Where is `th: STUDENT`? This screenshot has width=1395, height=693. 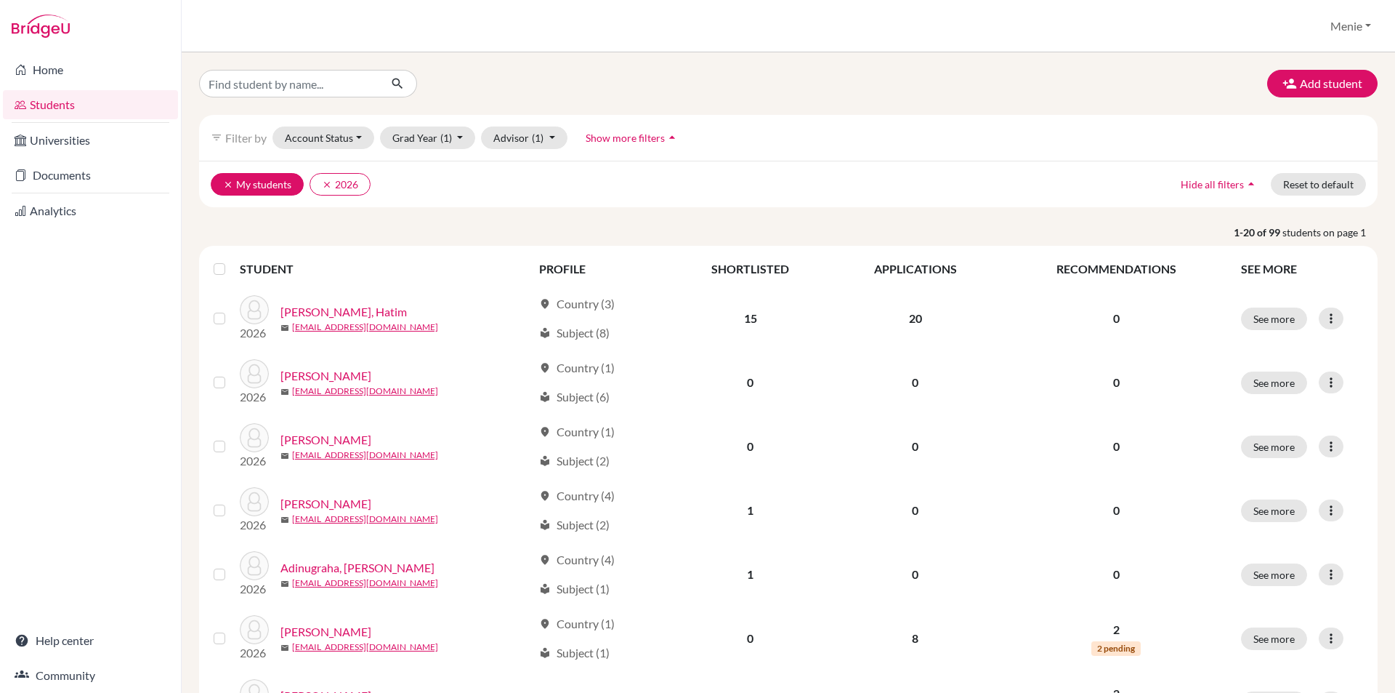
th: STUDENT is located at coordinates (385, 269).